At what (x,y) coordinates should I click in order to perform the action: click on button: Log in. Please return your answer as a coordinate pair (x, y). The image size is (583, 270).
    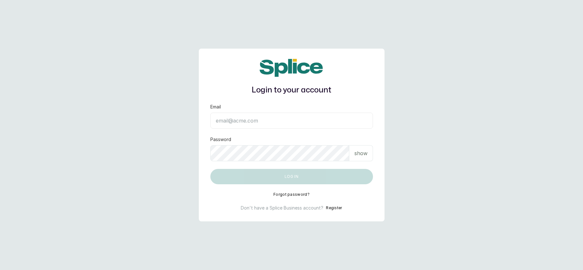
    Looking at the image, I should click on (292, 177).